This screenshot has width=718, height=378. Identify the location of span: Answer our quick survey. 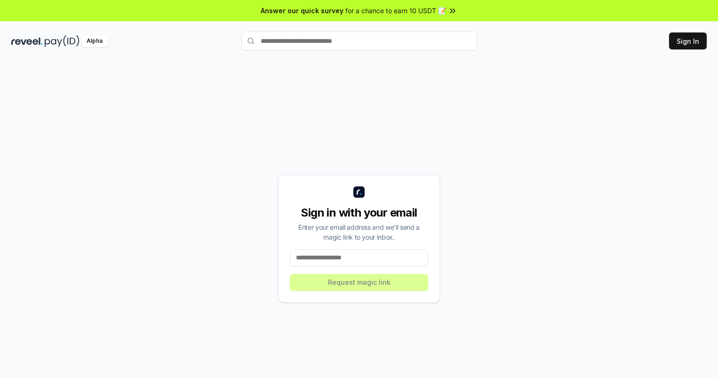
(302, 10).